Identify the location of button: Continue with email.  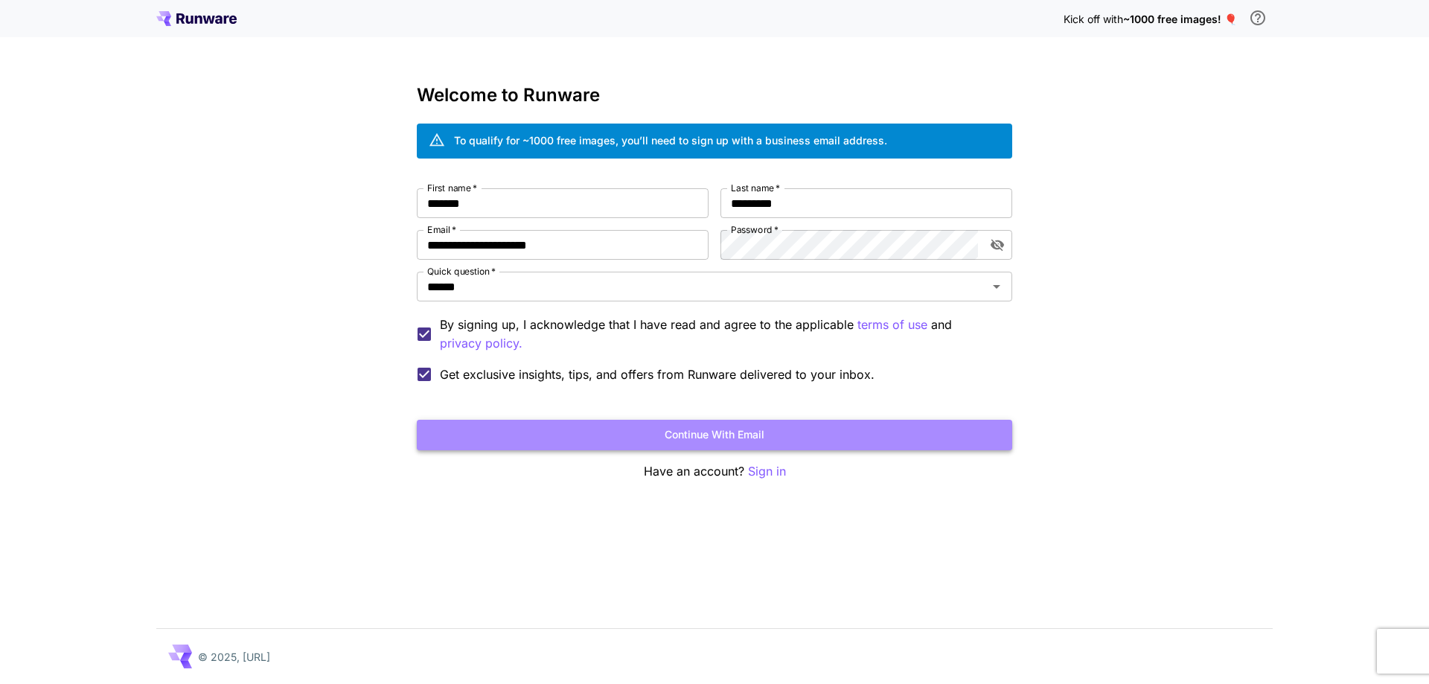
(715, 435).